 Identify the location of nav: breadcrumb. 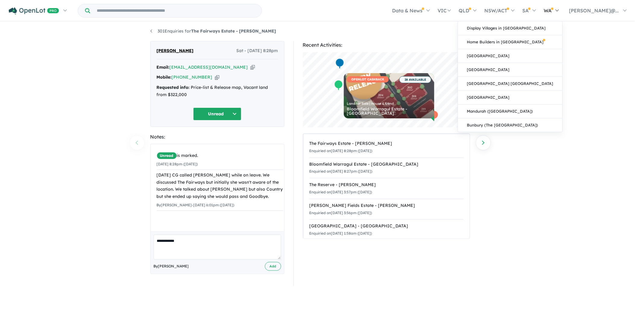
(318, 31).